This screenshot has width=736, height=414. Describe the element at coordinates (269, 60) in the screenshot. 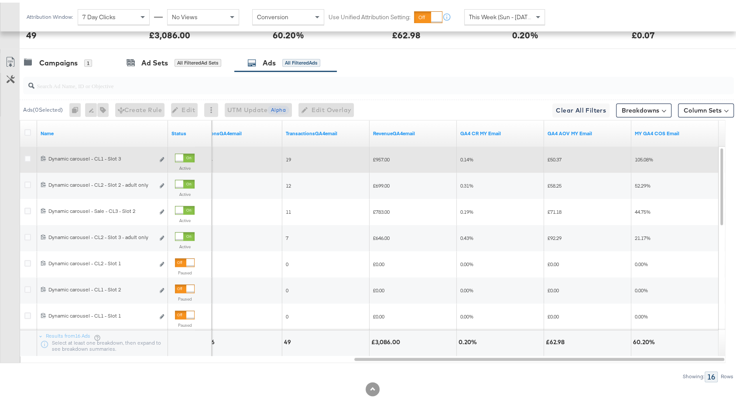

I see `div: Ads` at that location.